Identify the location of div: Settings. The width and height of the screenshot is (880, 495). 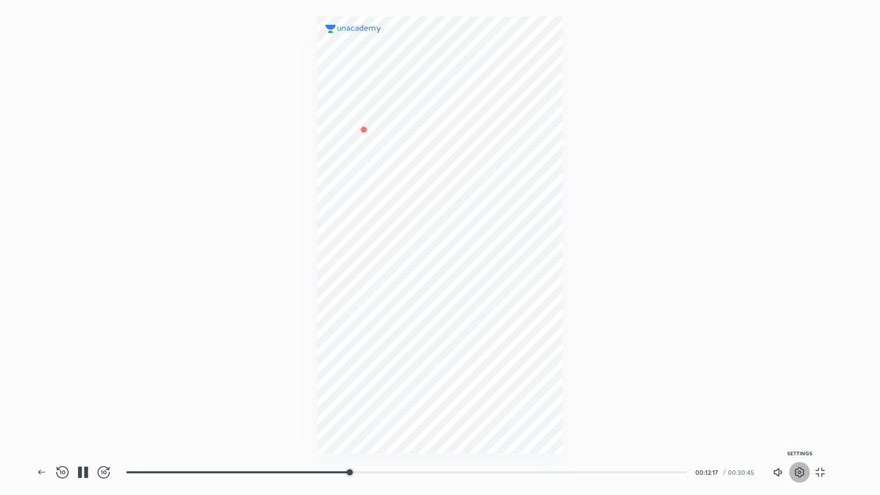
(799, 453).